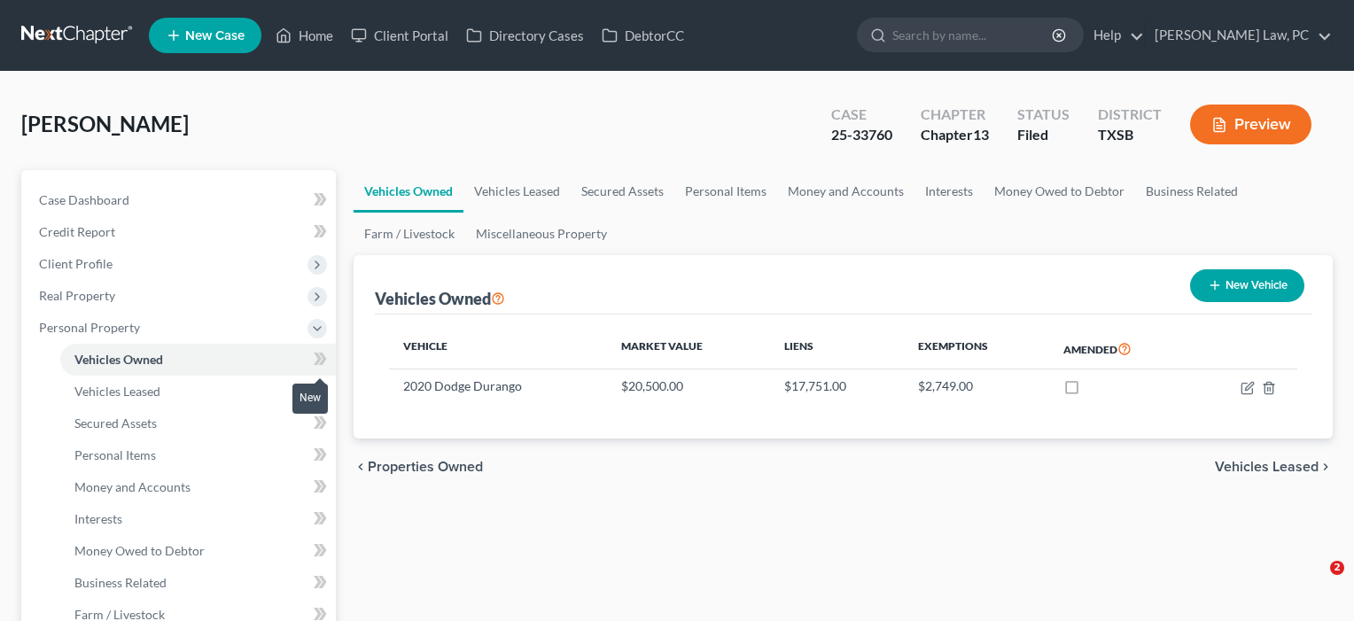 This screenshot has height=621, width=1354. What do you see at coordinates (132, 487) in the screenshot?
I see `span: Money and Accounts` at bounding box center [132, 487].